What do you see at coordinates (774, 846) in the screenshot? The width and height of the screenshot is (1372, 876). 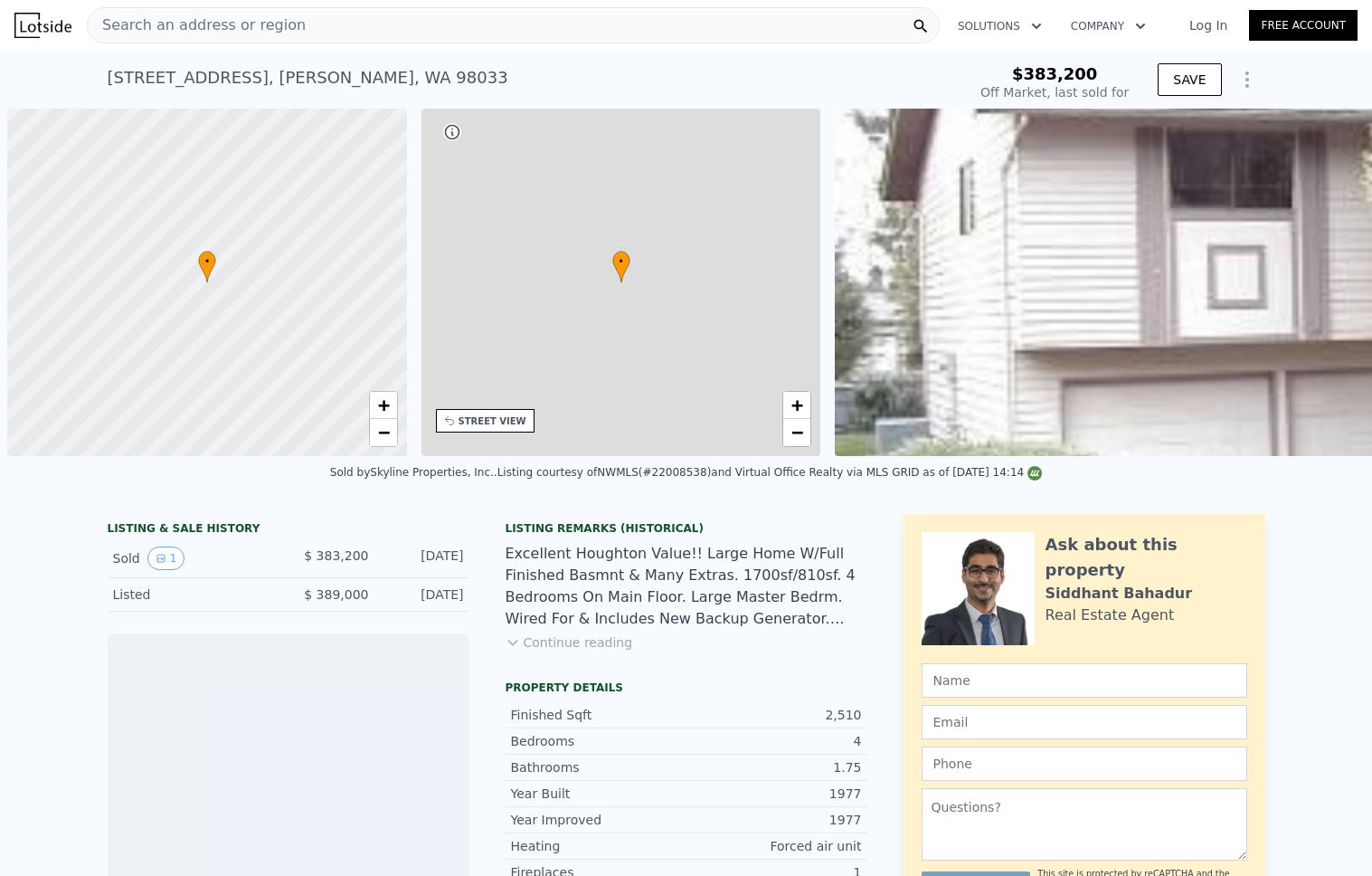 I see `div: Forced air unit` at bounding box center [774, 846].